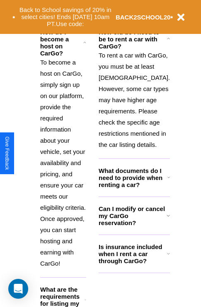  What do you see at coordinates (62, 43) in the screenshot?
I see `h3: How do I become a host on CarGo?` at bounding box center [62, 43].